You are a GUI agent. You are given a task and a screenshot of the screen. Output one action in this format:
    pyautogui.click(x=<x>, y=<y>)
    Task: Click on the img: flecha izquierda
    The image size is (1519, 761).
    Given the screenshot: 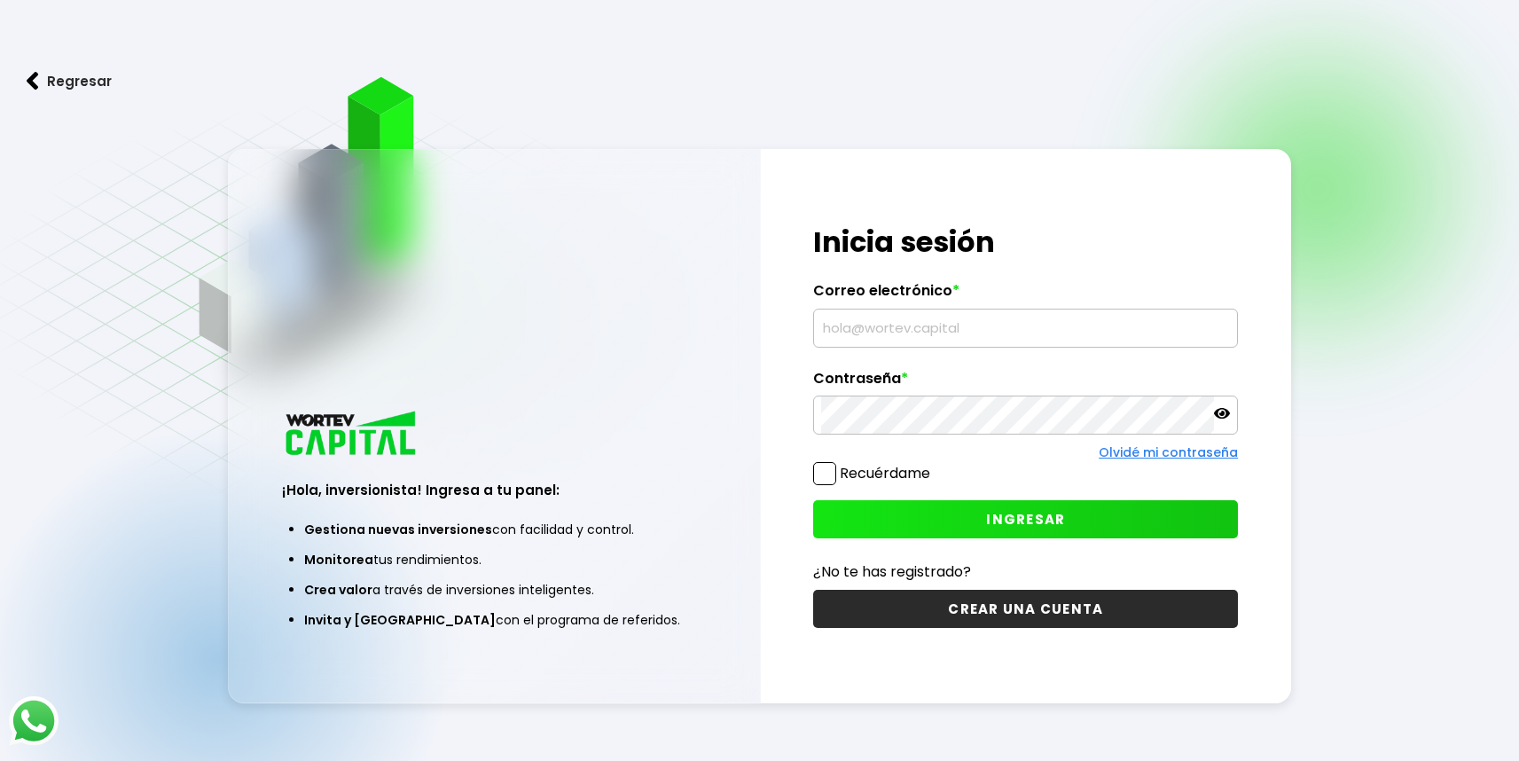 What is the action you would take?
    pyautogui.click(x=33, y=81)
    